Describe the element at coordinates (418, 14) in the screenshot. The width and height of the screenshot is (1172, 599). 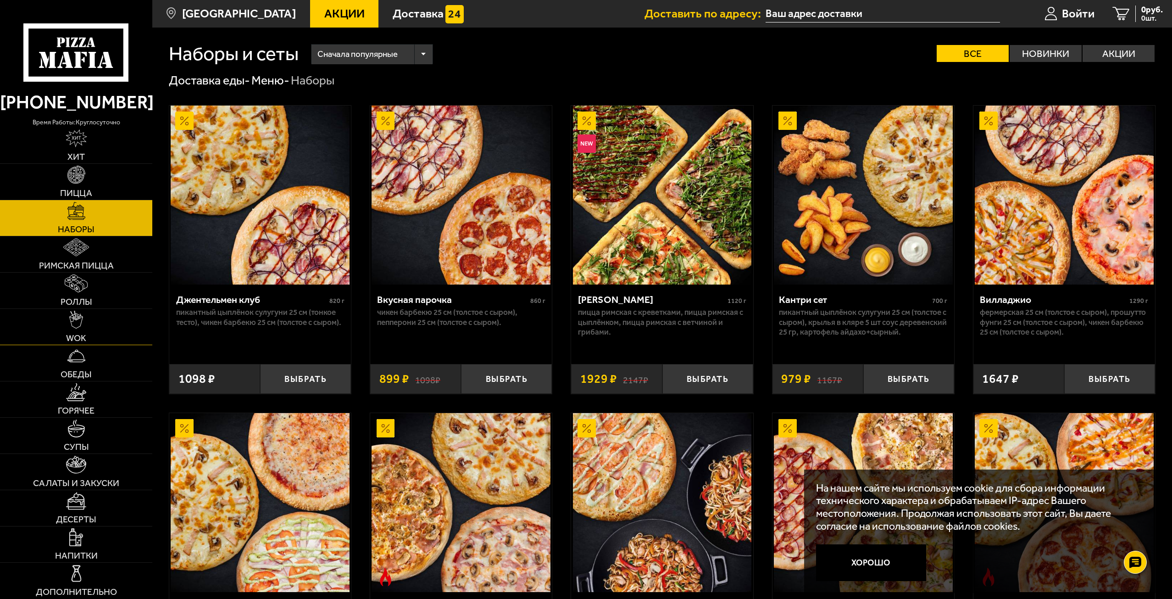
I see `span: Доставка` at that location.